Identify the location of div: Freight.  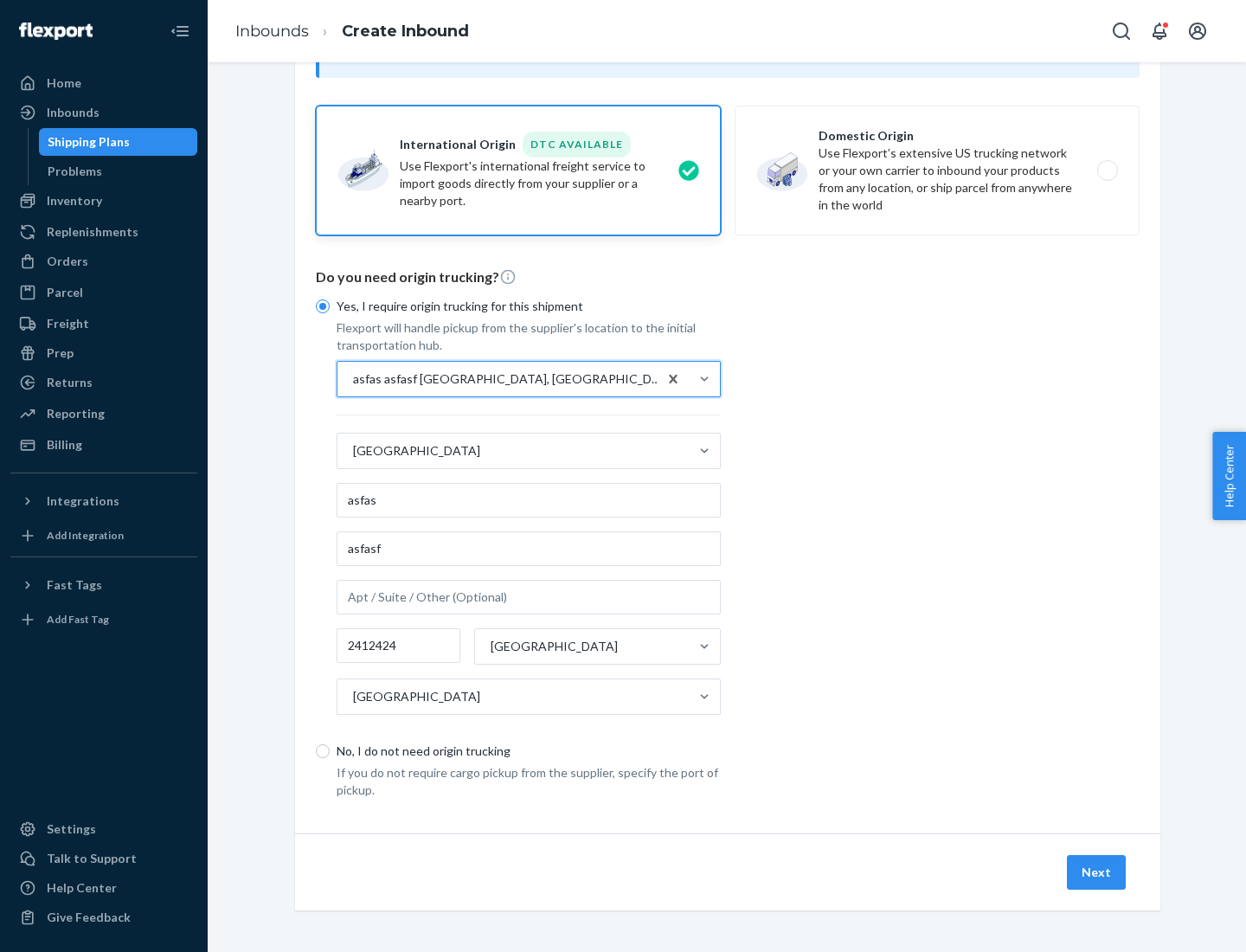
(67, 324).